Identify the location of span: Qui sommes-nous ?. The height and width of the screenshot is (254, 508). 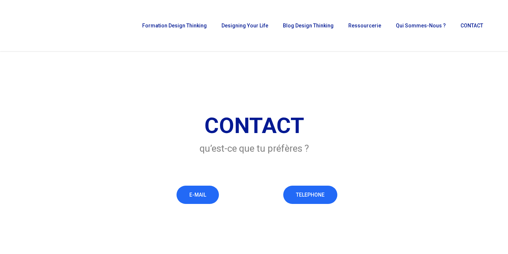
(421, 26).